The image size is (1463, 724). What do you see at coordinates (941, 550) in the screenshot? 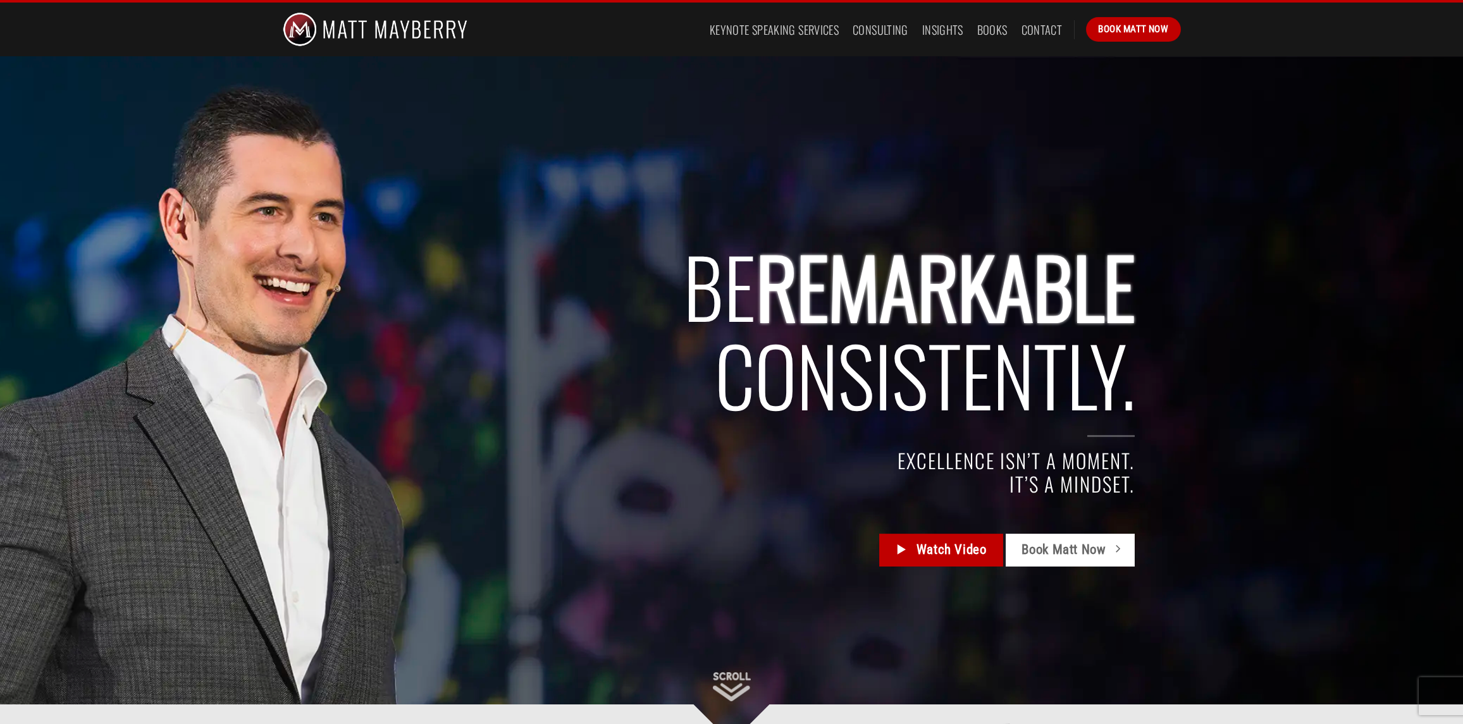
I see `a: Watch Video` at bounding box center [941, 550].